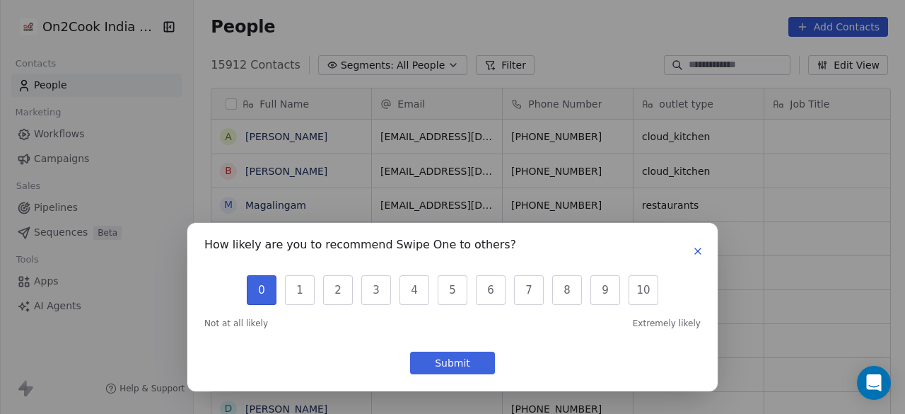 This screenshot has width=905, height=414. Describe the element at coordinates (300, 290) in the screenshot. I see `button: 1` at that location.